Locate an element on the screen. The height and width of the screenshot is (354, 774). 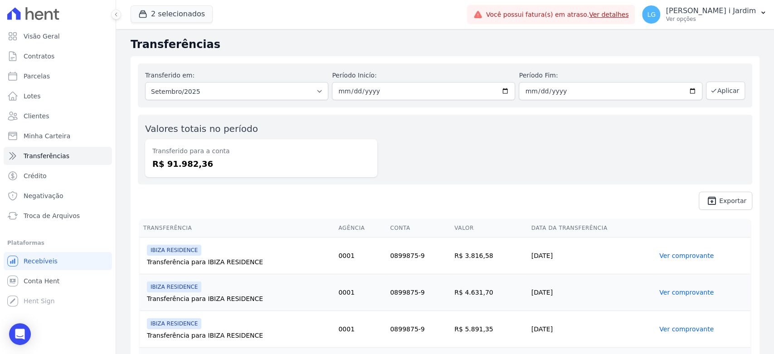
span: LG is located at coordinates (651, 15).